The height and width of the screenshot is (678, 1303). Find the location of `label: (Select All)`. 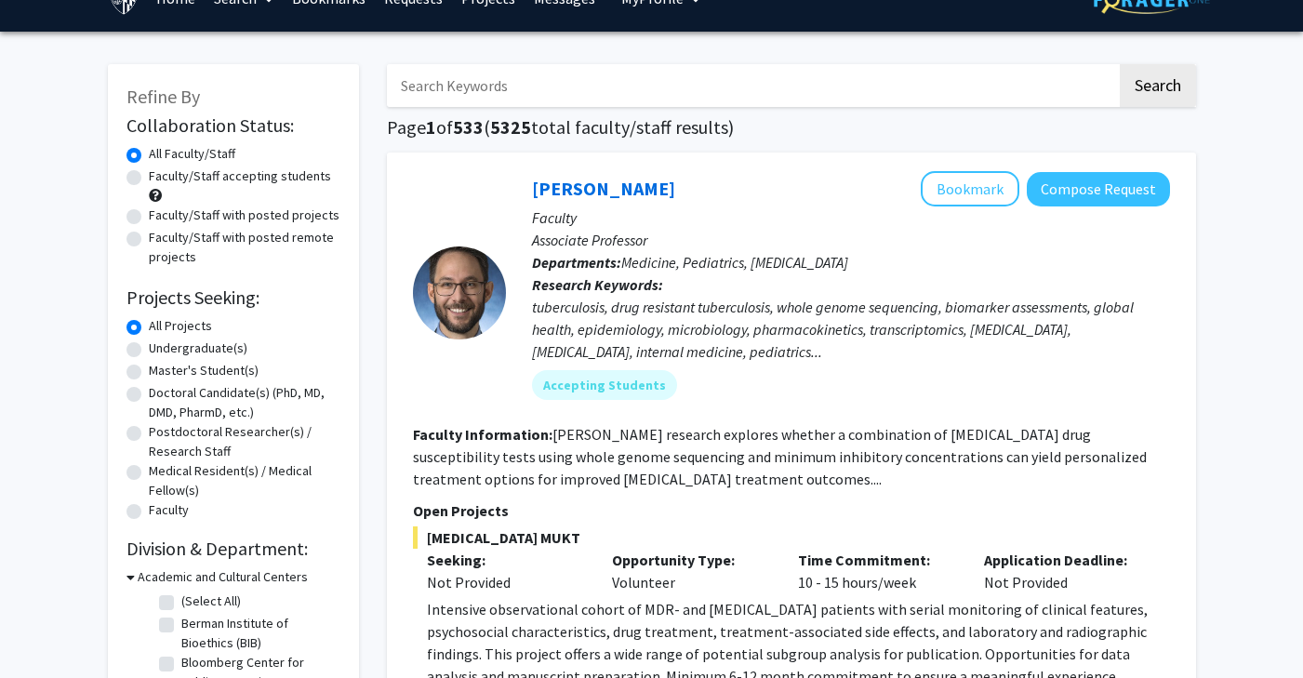

label: (Select All) is located at coordinates (211, 601).